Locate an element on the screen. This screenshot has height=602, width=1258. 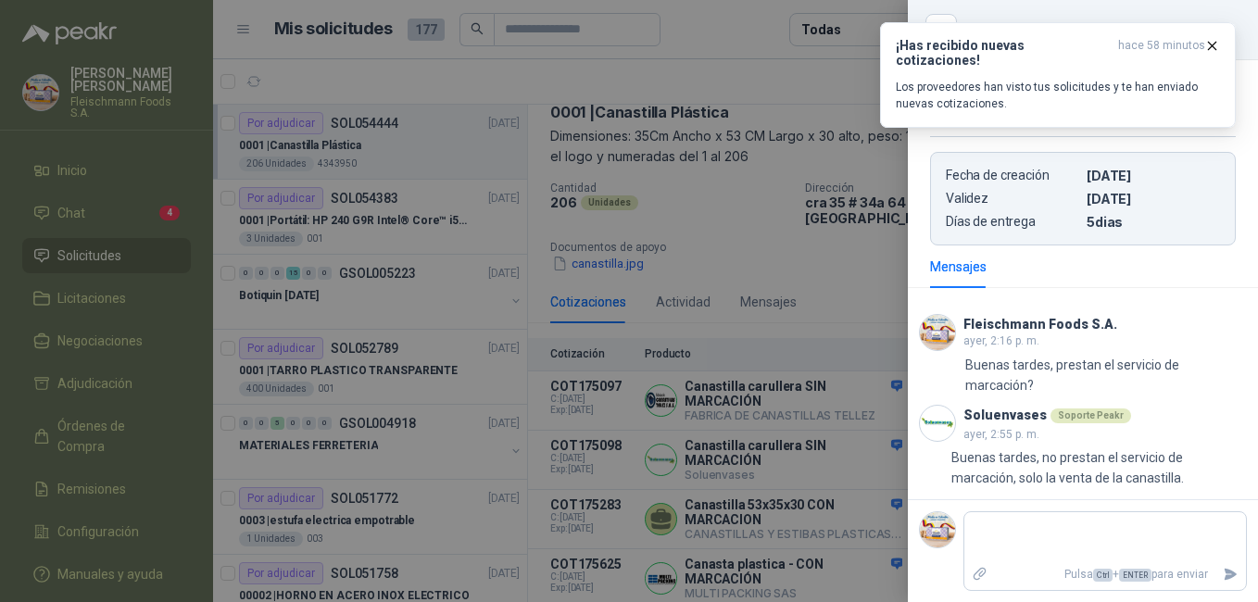
h3: Soluenvases is located at coordinates (1005, 415).